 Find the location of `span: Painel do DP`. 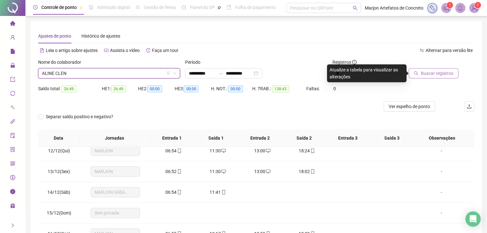

span: Painel do DP is located at coordinates (202, 7).